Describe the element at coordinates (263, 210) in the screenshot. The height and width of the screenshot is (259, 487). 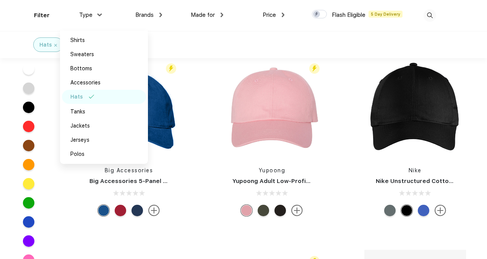
I see `div: Green Camo` at that location.